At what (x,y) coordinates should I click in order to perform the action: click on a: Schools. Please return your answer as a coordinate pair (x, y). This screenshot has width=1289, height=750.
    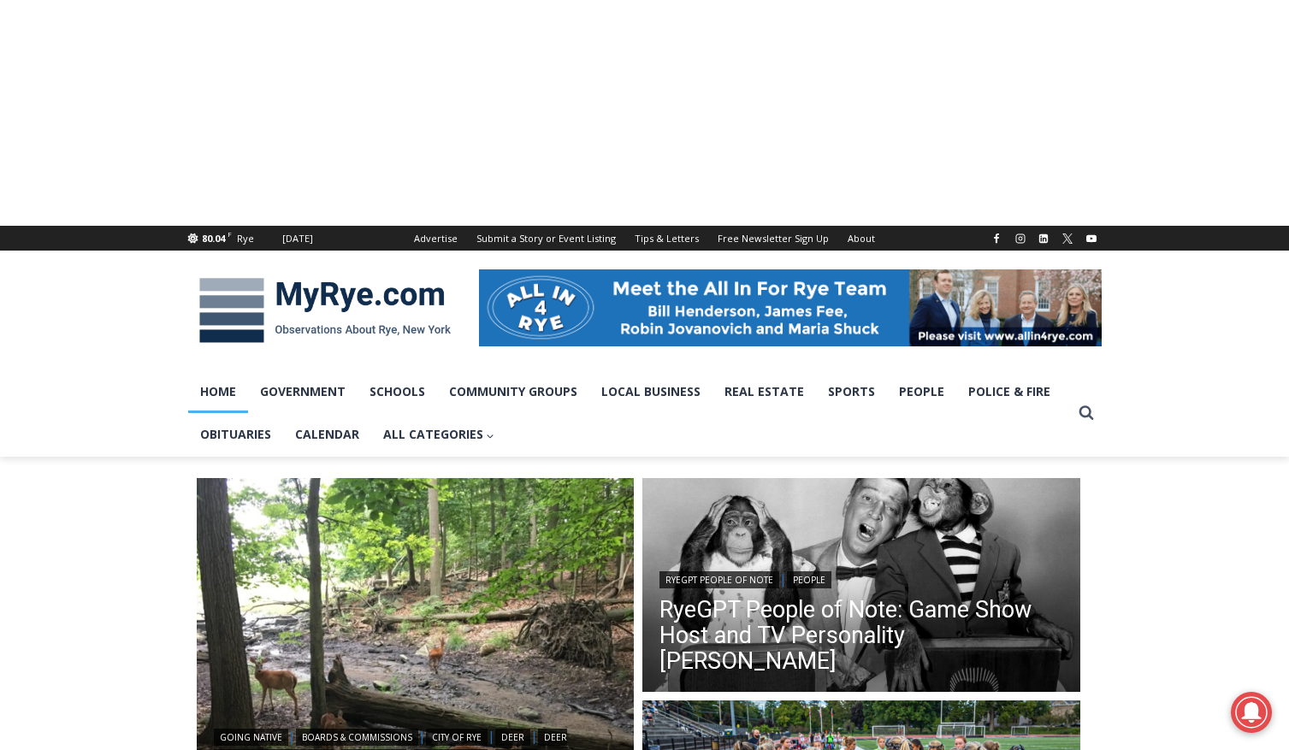
    Looking at the image, I should click on (397, 392).